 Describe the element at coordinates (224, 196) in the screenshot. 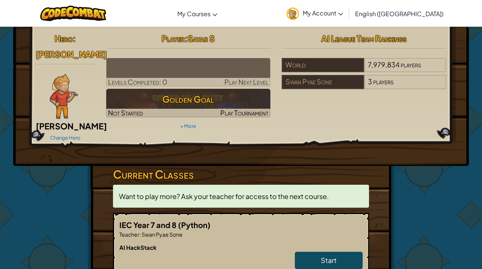

I see `span: Want to play more? Ask your teacher for access to the next course.` at that location.